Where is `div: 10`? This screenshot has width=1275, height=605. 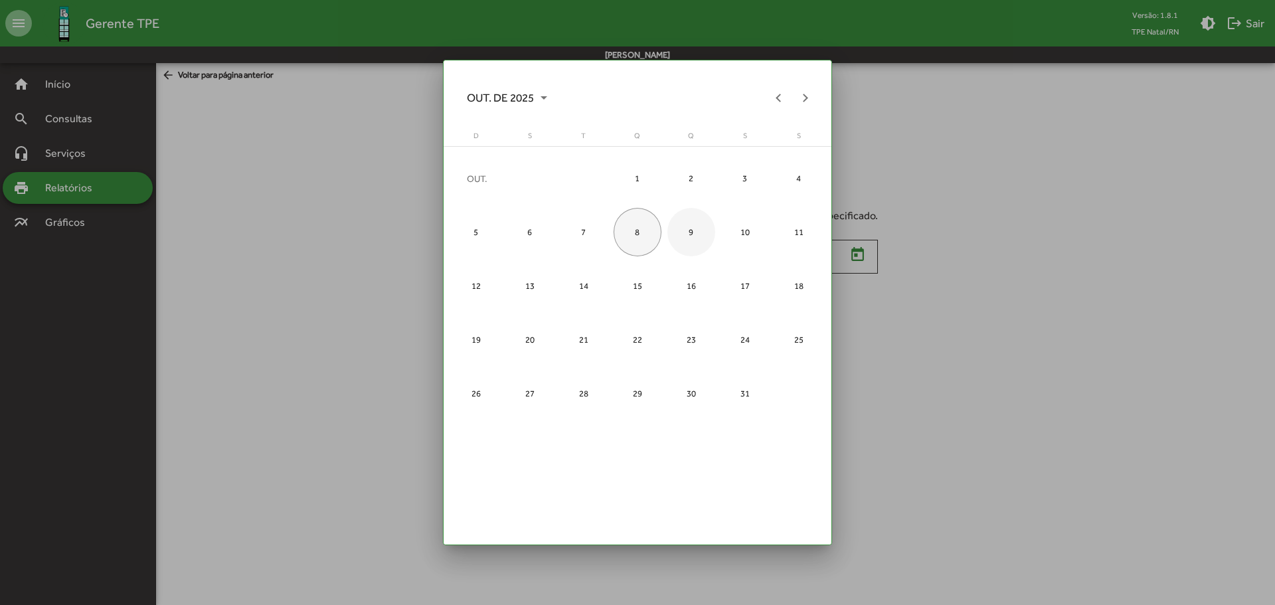
div: 10 is located at coordinates (745, 232).